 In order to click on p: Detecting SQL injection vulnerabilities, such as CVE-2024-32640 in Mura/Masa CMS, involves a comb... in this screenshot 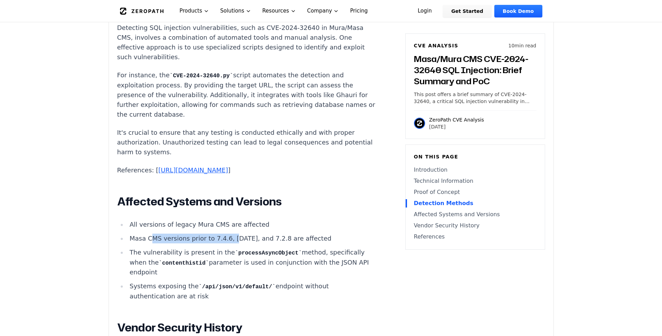, I will do `click(247, 42)`.